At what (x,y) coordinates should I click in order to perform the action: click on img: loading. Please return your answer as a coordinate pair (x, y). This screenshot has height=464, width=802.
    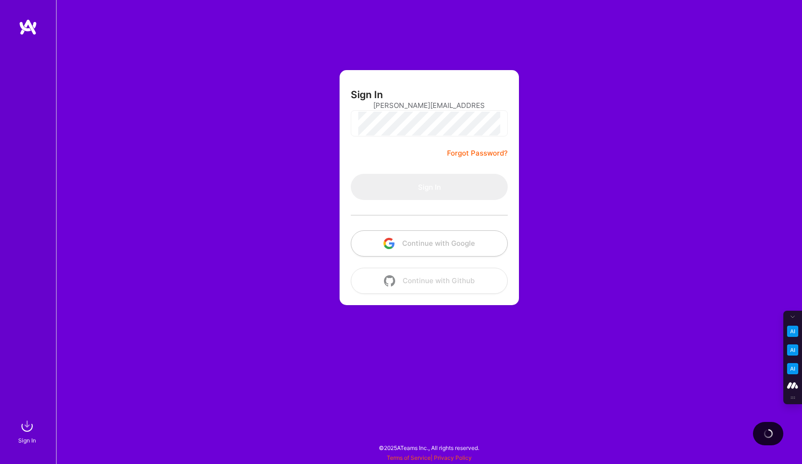
    Looking at the image, I should click on (768, 433).